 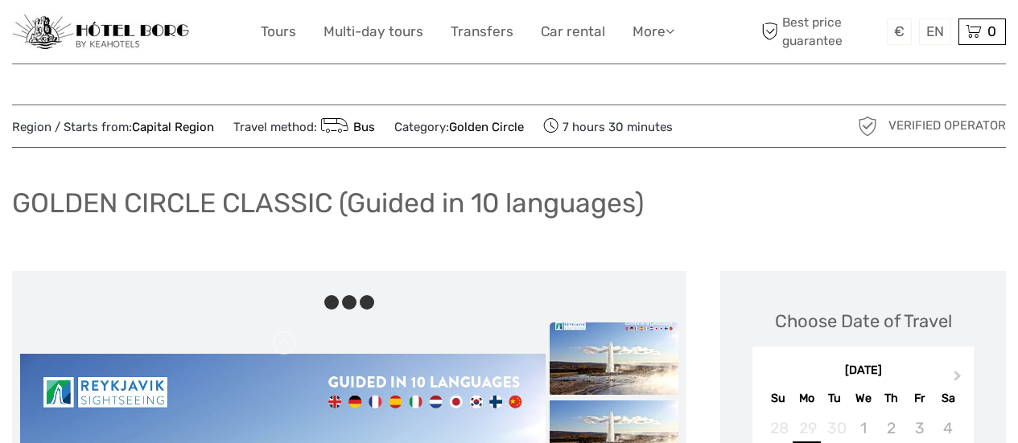 What do you see at coordinates (947, 428) in the screenshot?
I see `div: Not available Saturday, October 4th, 2025` at bounding box center [947, 428].